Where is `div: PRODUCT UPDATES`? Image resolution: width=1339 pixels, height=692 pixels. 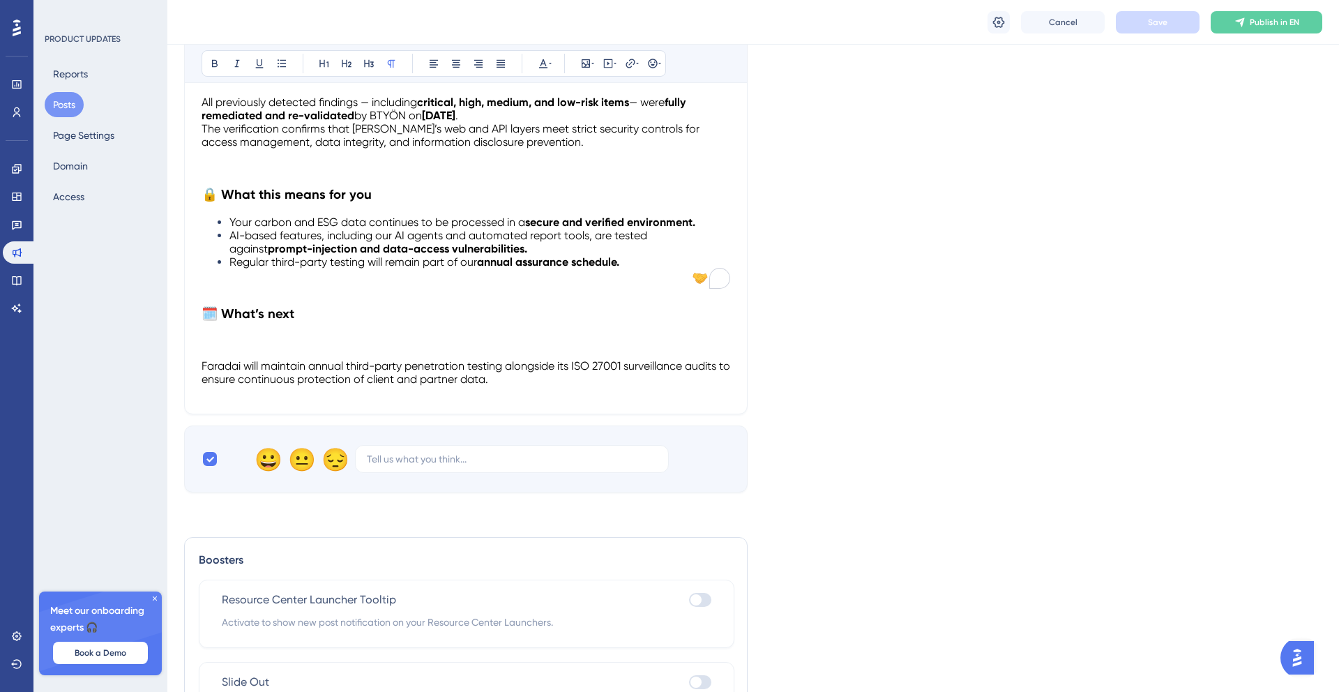 div: PRODUCT UPDATES is located at coordinates (82, 39).